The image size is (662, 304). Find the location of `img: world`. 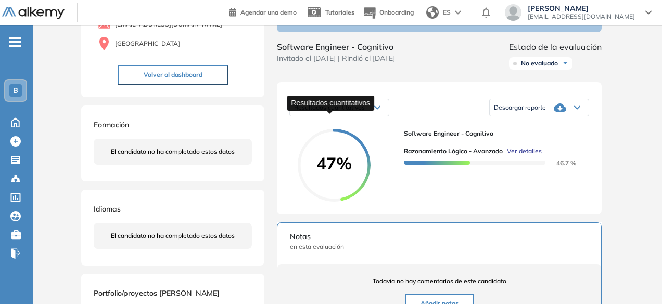

img: world is located at coordinates (432, 12).